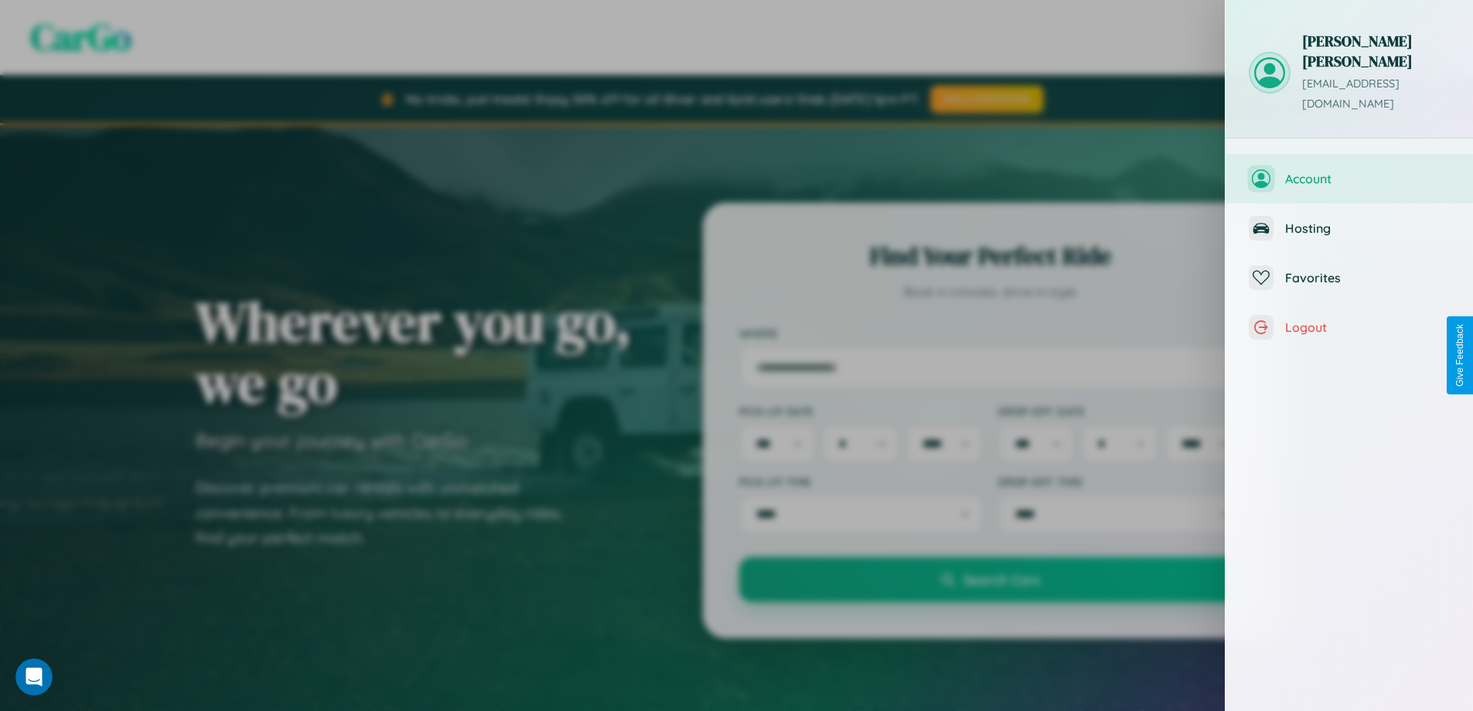 The height and width of the screenshot is (711, 1473). I want to click on button: Logout, so click(1349, 327).